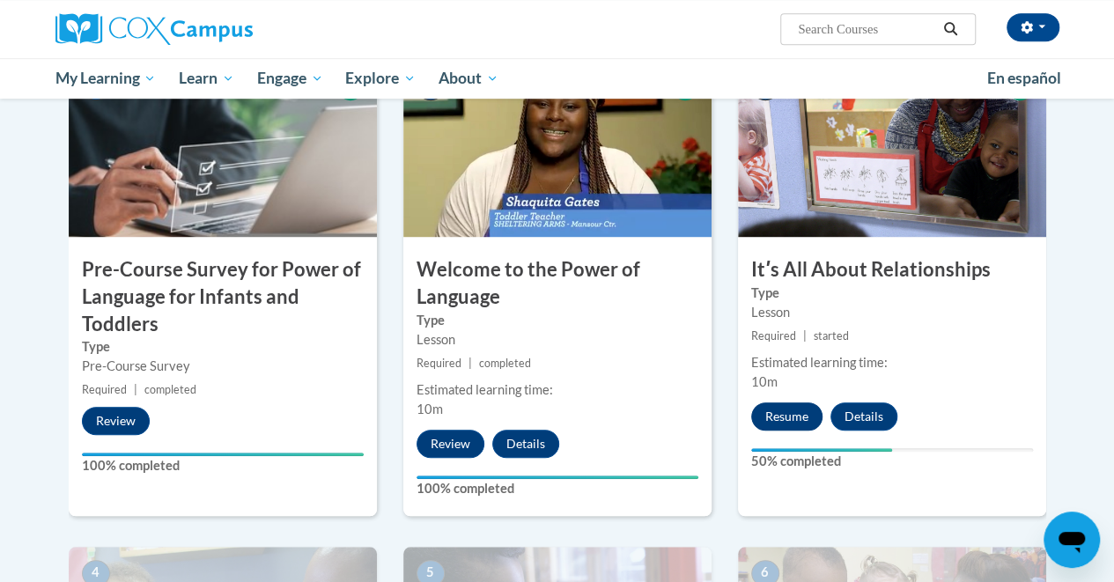  What do you see at coordinates (223, 297) in the screenshot?
I see `h3: Pre-Course Survey for Power of Language for Infants and Toddlers` at bounding box center [223, 297].